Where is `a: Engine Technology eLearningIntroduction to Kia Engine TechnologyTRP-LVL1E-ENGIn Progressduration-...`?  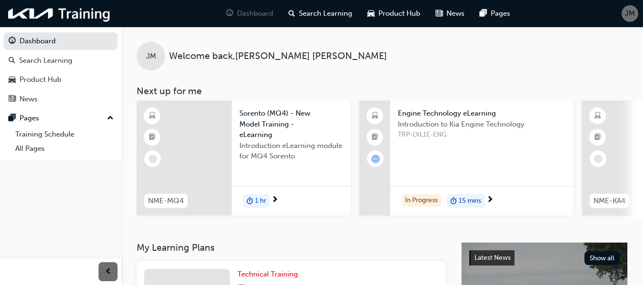 a: Engine Technology eLearningIntroduction to Kia Engine TechnologyTRP-LVL1E-ENGIn Progressduration-... is located at coordinates (467, 158).